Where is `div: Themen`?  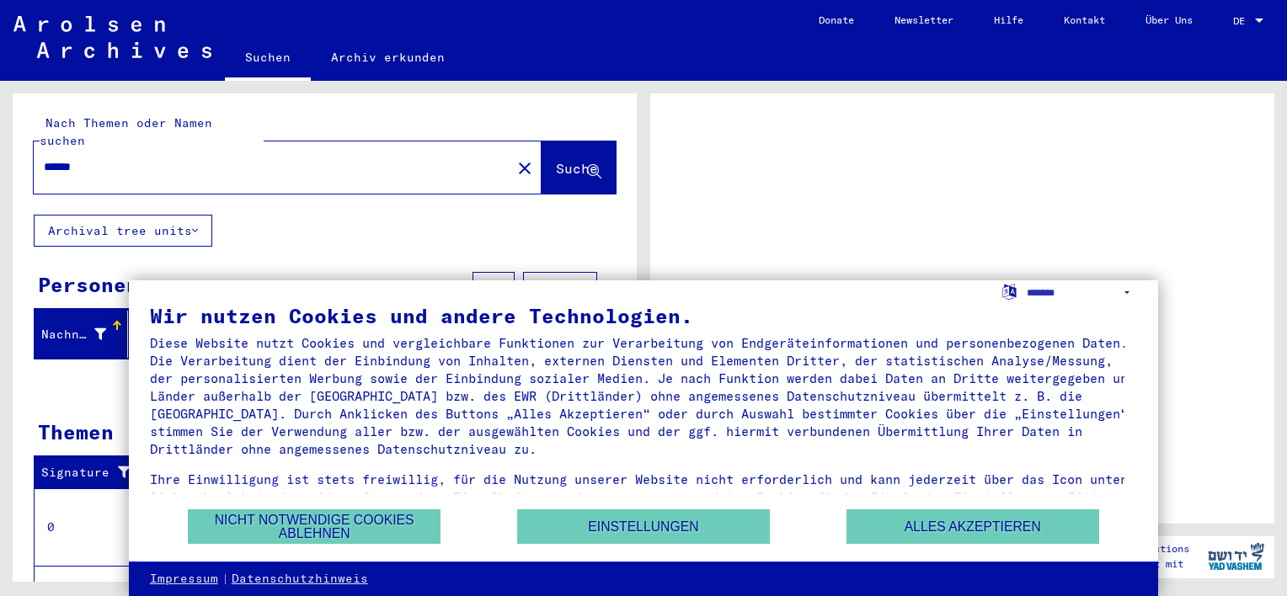
div: Themen is located at coordinates (76, 432).